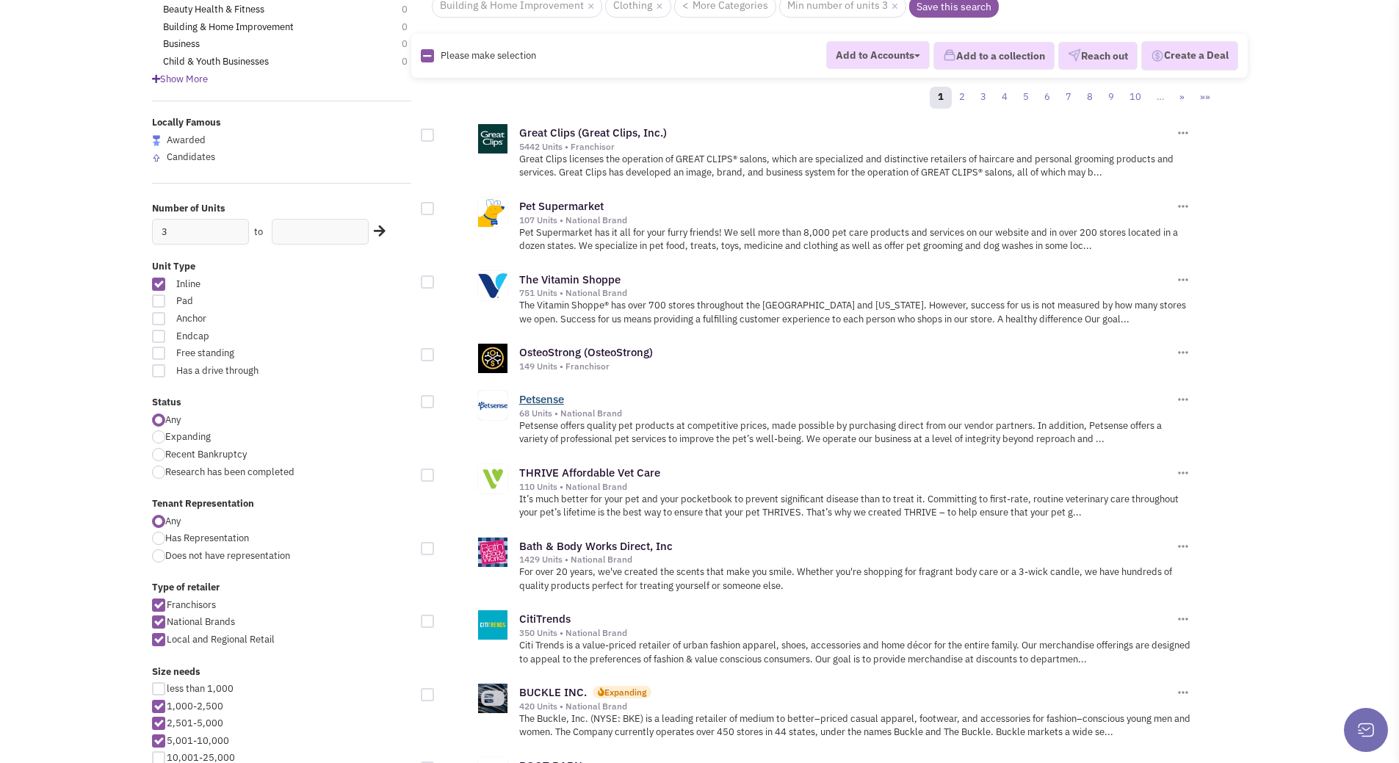 The height and width of the screenshot is (763, 1399). Describe the element at coordinates (1157, 56) in the screenshot. I see `img: Deal-Dollar.png` at that location.